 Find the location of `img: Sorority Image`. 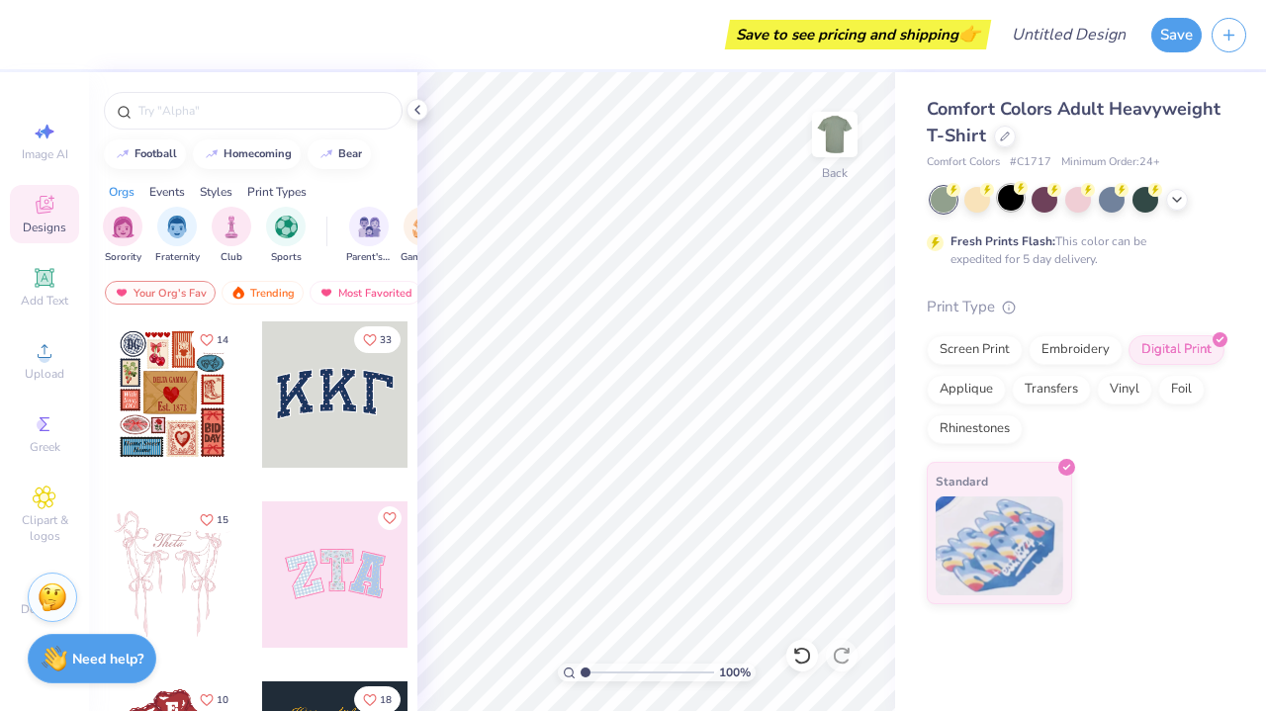

img: Sorority Image is located at coordinates (123, 227).